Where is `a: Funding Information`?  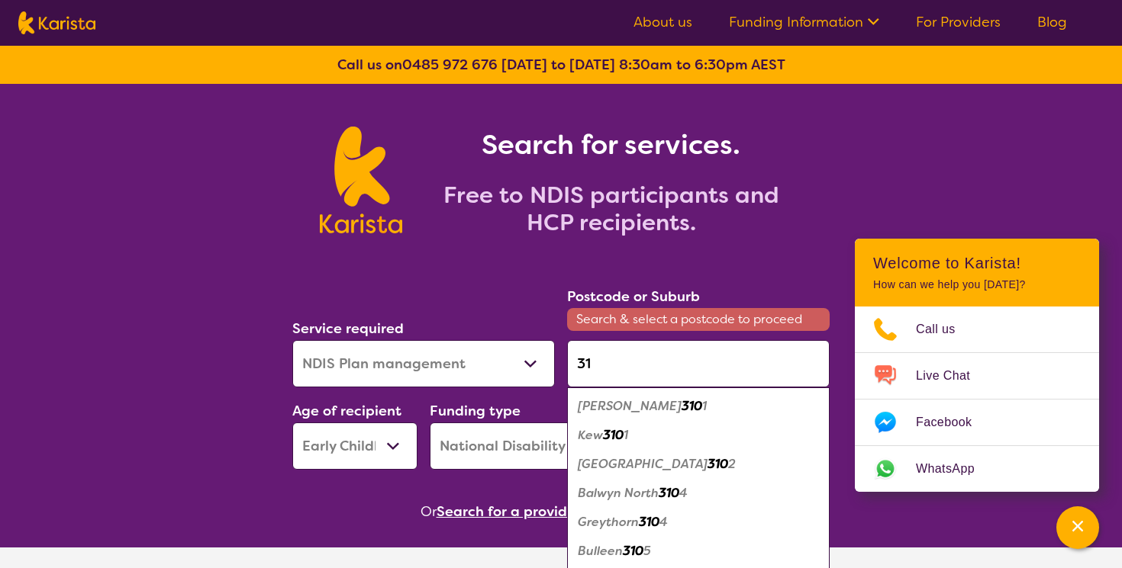
a: Funding Information is located at coordinates (803, 22).